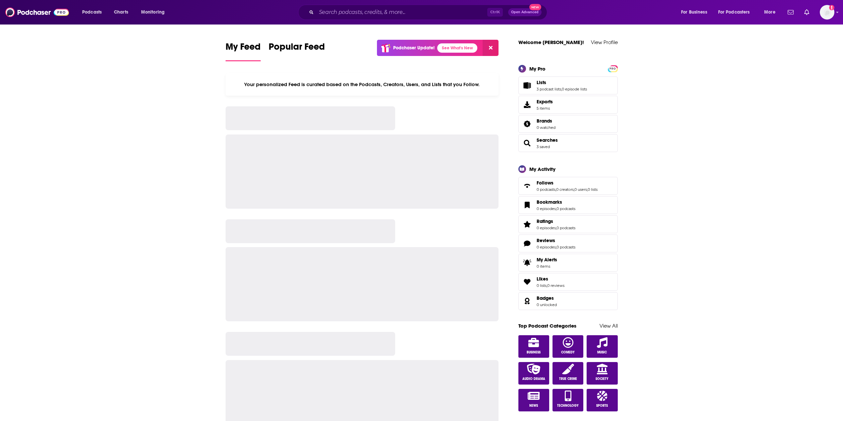  What do you see at coordinates (533, 352) in the screenshot?
I see `span: Business` at bounding box center [533, 352].